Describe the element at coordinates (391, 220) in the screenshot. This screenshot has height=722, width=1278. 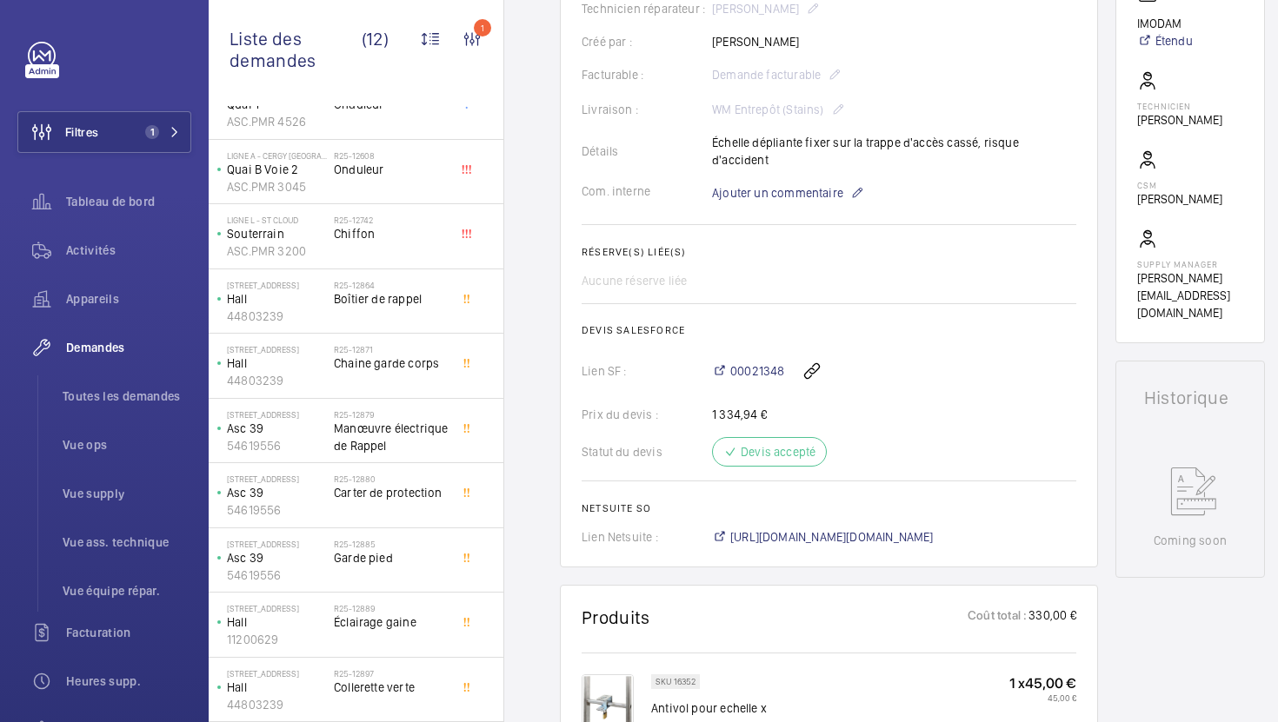
I see `h2: R25-12742` at that location.